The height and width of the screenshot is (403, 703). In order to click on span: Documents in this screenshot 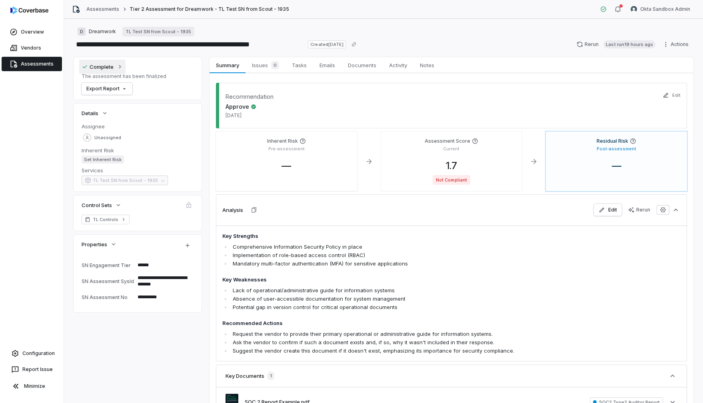, I will do `click(362, 65)`.